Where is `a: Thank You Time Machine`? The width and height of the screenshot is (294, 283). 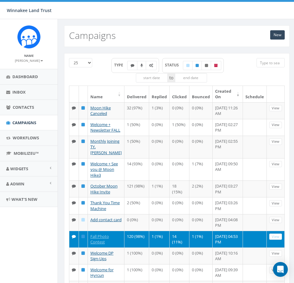 a: Thank You Time Machine is located at coordinates (105, 206).